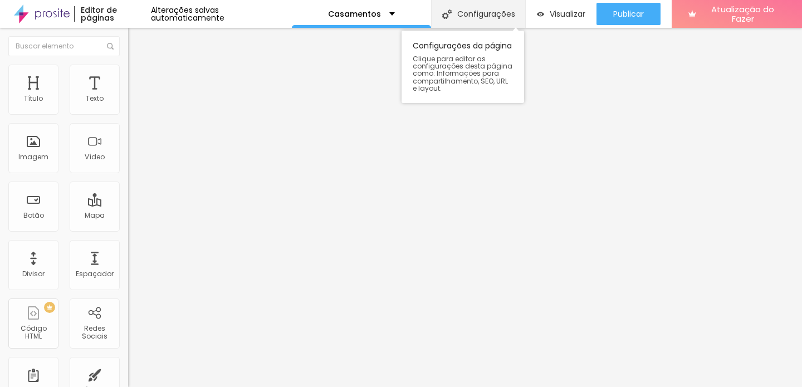 This screenshot has width=802, height=387. Describe the element at coordinates (64, 46) in the screenshot. I see `input: Buscar elemento` at that location.